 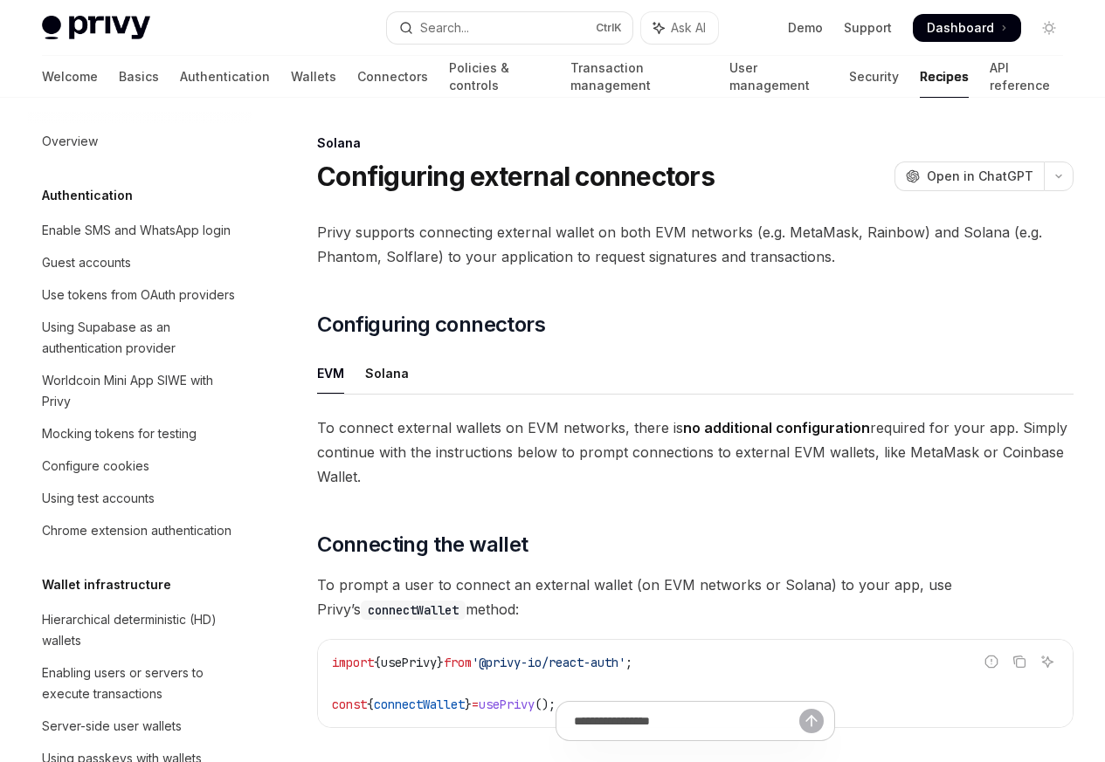 What do you see at coordinates (140, 391) in the screenshot?
I see `a: Worldcoin Mini App SIWE with Privy` at bounding box center [140, 391].